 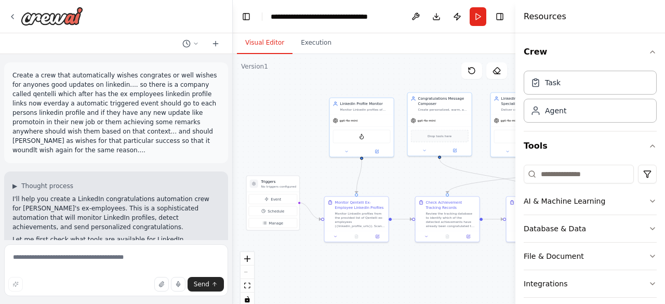 What do you see at coordinates (564, 201) in the screenshot?
I see `div: AI & Machine Learning` at bounding box center [564, 201].